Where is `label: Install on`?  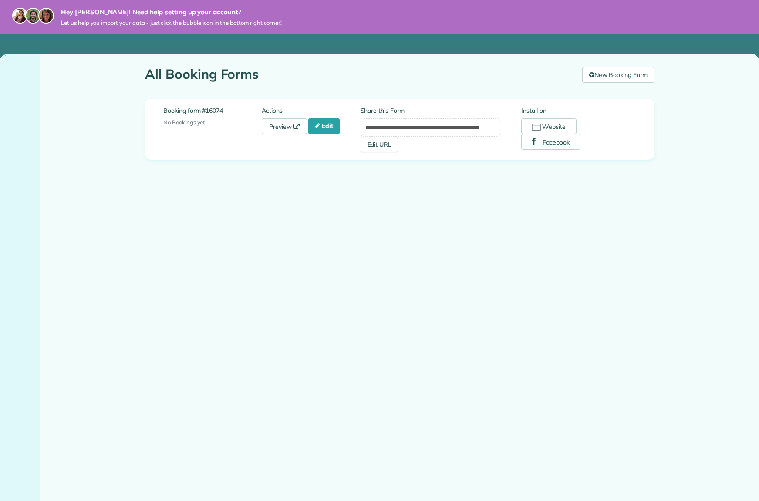
label: Install on is located at coordinates (578, 111).